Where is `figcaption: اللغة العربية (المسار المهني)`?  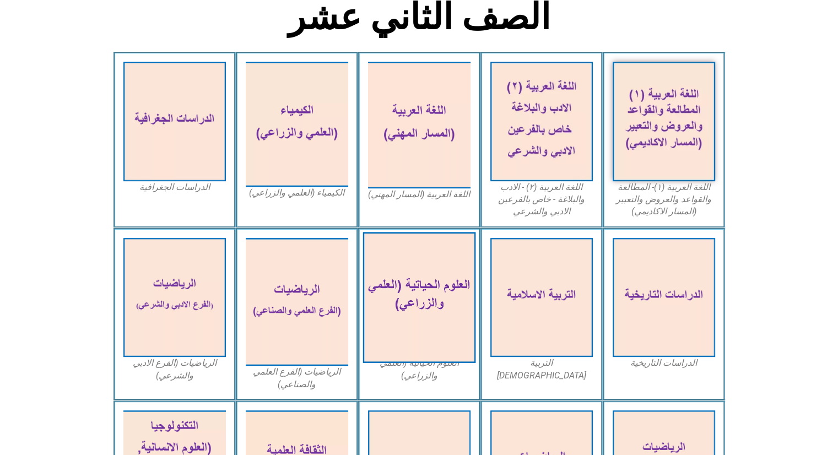
figcaption: اللغة العربية (المسار المهني) is located at coordinates (419, 194).